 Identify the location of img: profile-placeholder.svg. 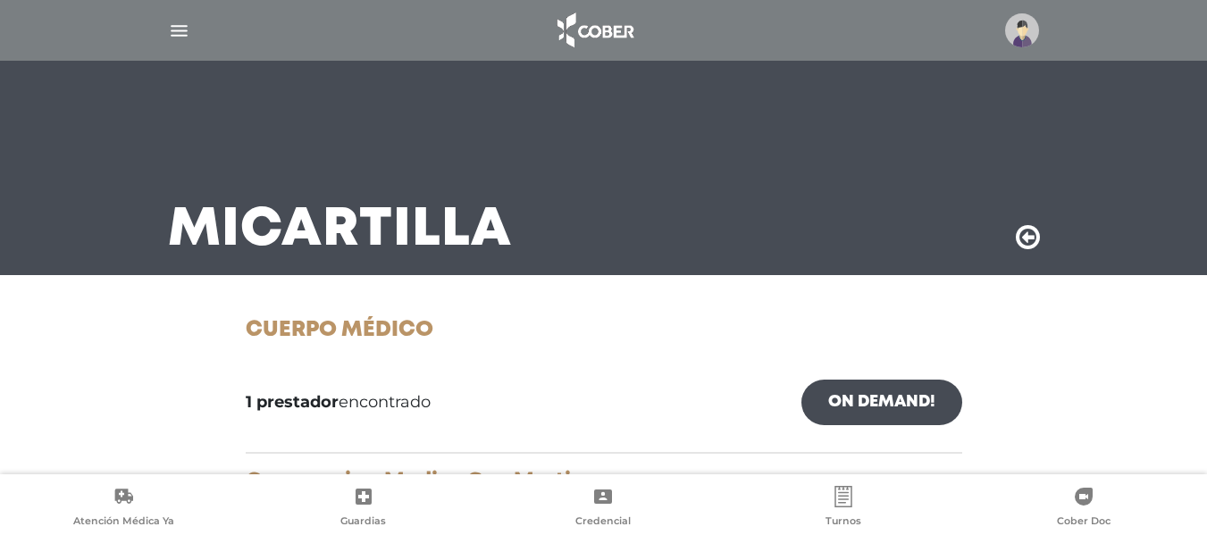
(1022, 30).